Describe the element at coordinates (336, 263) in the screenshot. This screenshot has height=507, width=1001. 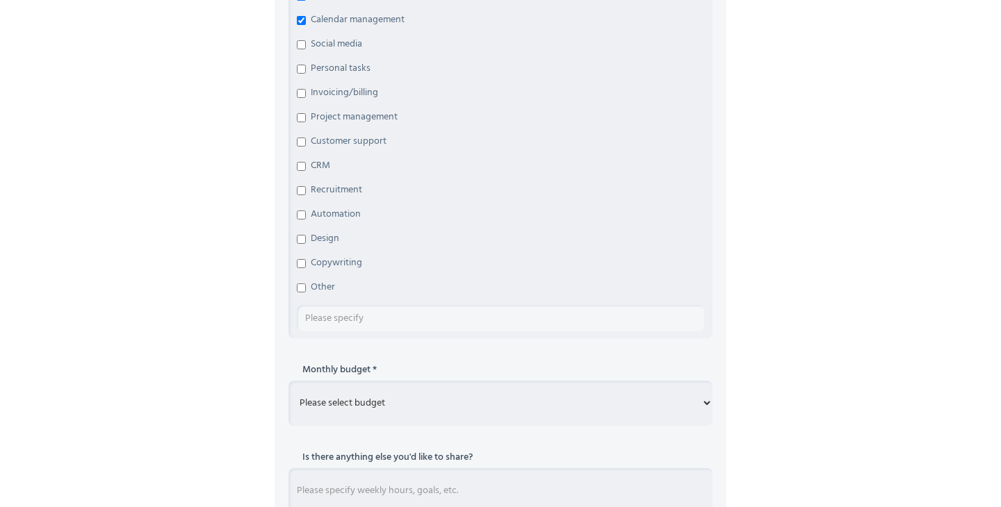
I see `span: Copywriting` at that location.